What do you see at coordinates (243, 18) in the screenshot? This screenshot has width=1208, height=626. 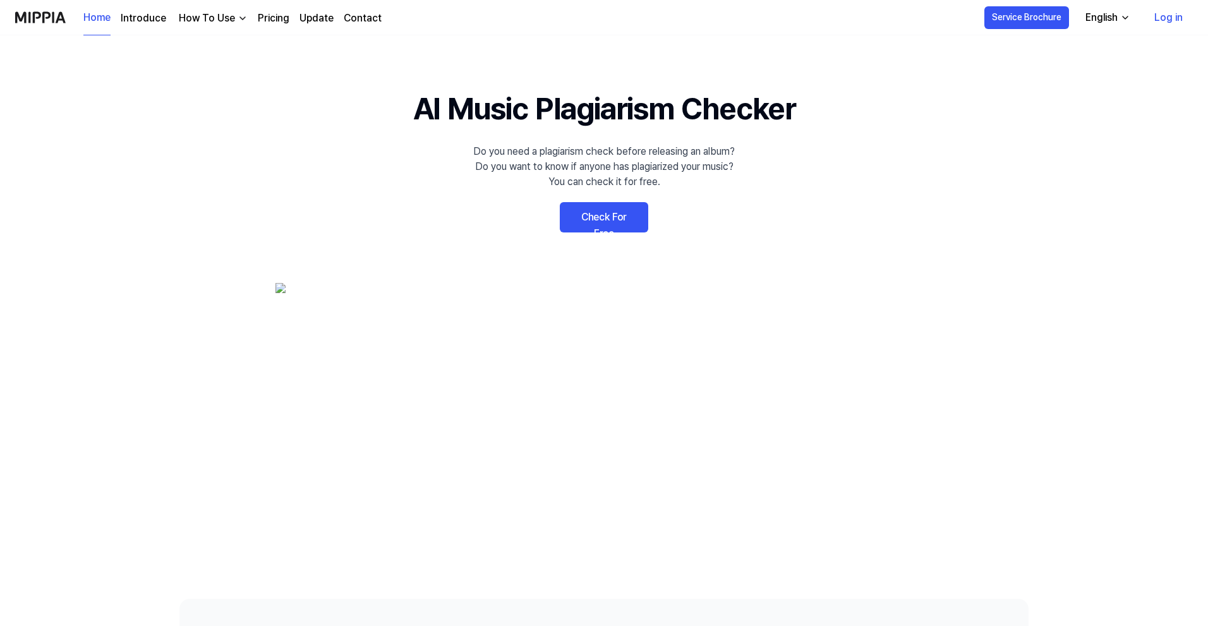 I see `img: down` at bounding box center [243, 18].